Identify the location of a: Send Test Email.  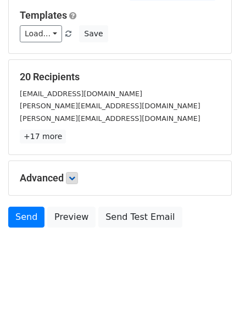
(140, 217).